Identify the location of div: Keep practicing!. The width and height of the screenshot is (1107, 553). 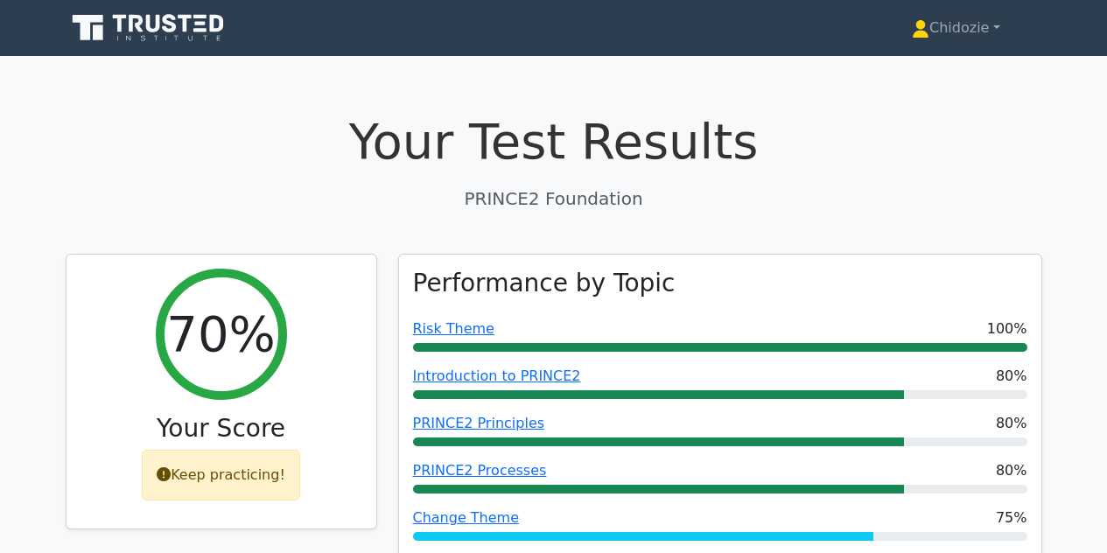
(220, 475).